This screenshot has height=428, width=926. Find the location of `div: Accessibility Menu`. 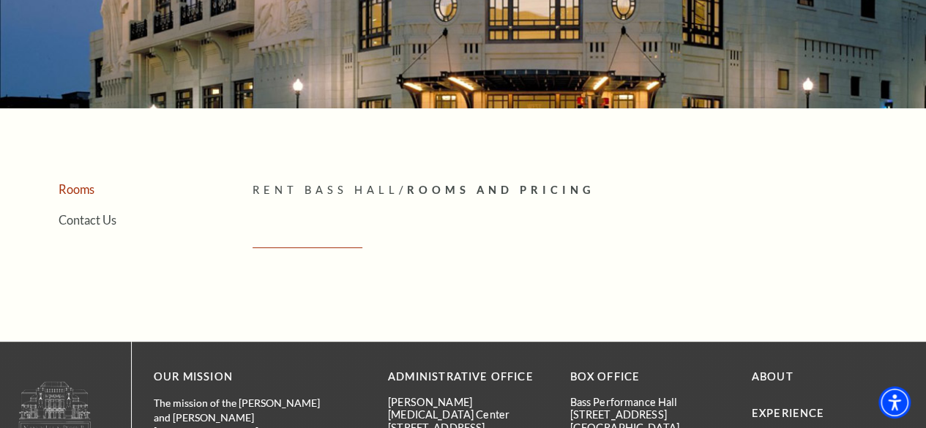

div: Accessibility Menu is located at coordinates (895, 403).